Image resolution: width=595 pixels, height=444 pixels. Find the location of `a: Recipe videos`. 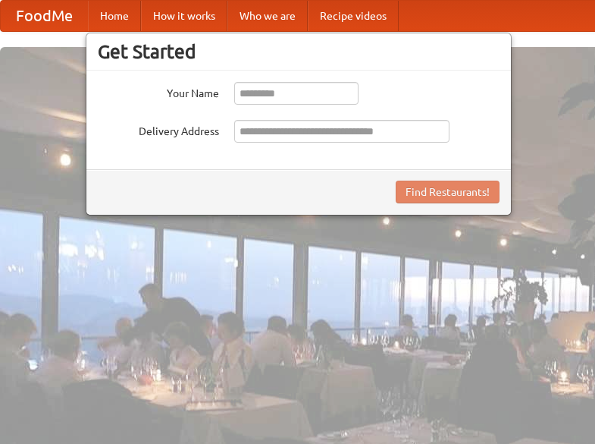

a: Recipe videos is located at coordinates (353, 16).